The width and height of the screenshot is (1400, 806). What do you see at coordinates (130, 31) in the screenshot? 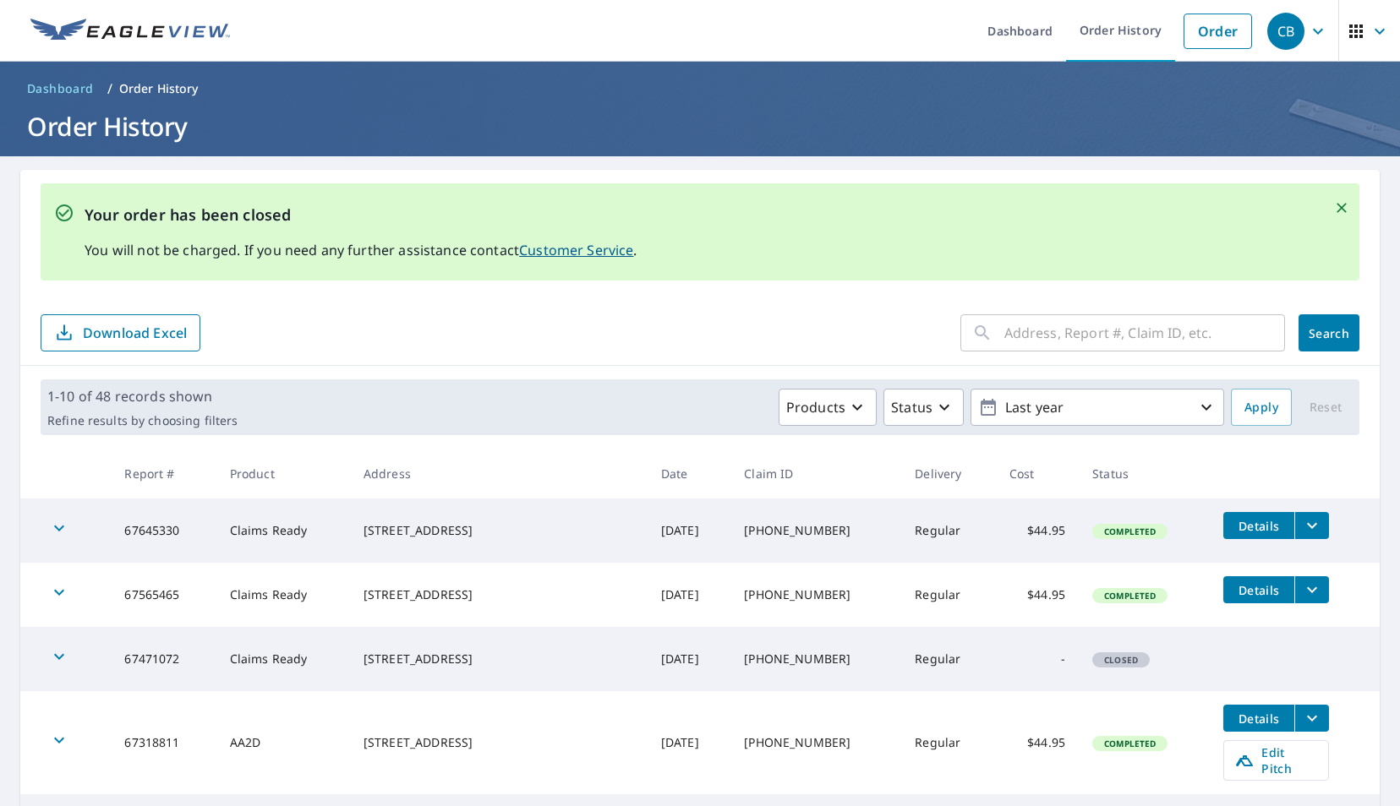
I see `img: EV Logo` at bounding box center [130, 31].